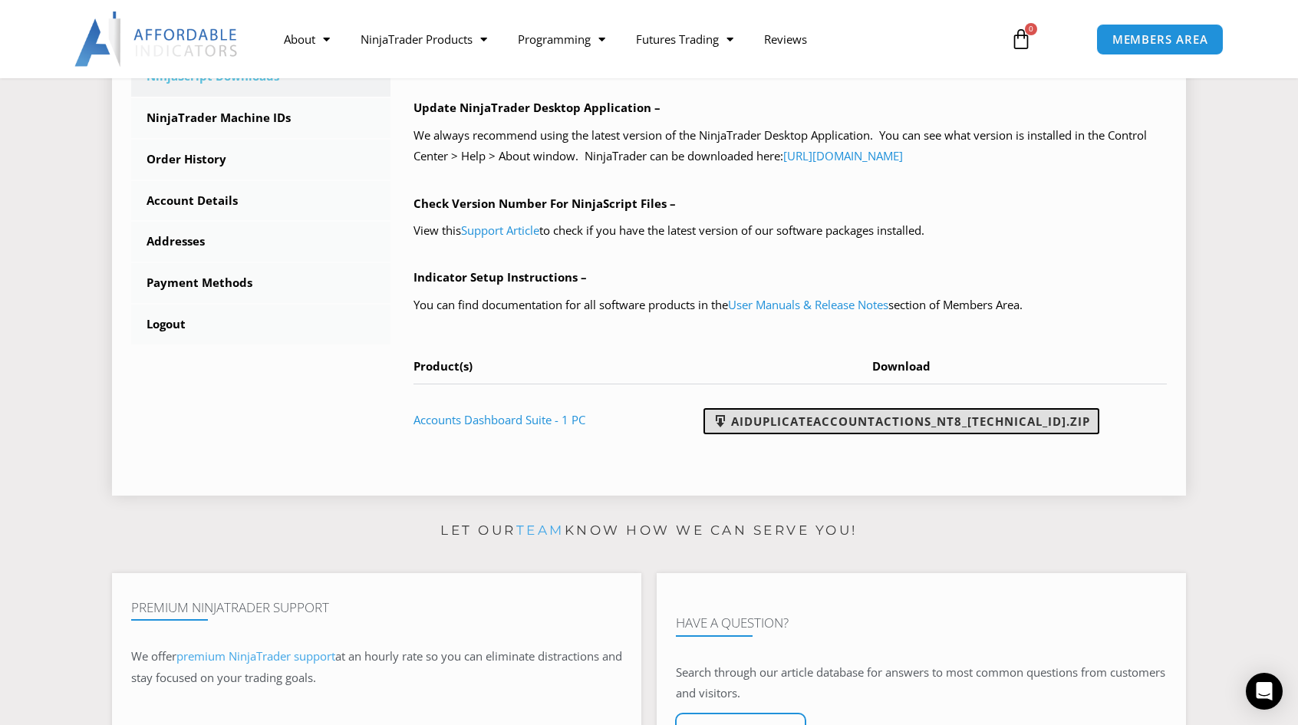  Describe the element at coordinates (153, 656) in the screenshot. I see `span: We offer` at that location.